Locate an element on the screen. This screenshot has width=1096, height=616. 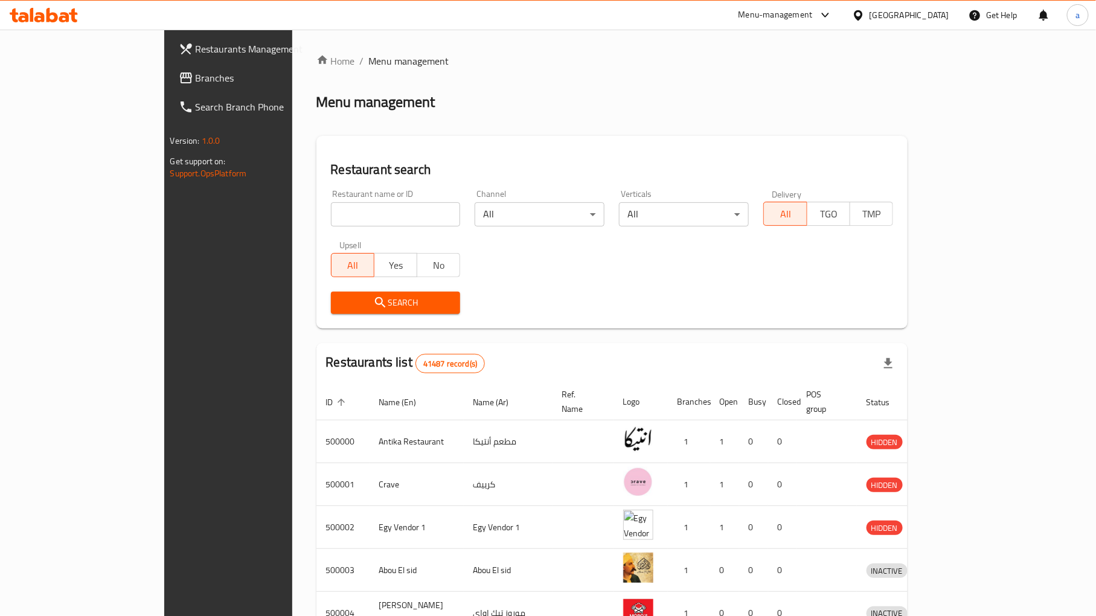
th: Closed is located at coordinates (782, 401).